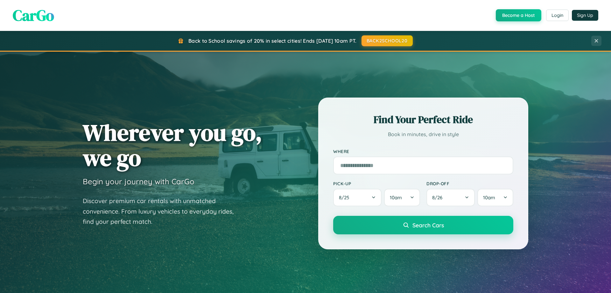  Describe the element at coordinates (387, 41) in the screenshot. I see `button: BACK2SCHOOL20` at that location.